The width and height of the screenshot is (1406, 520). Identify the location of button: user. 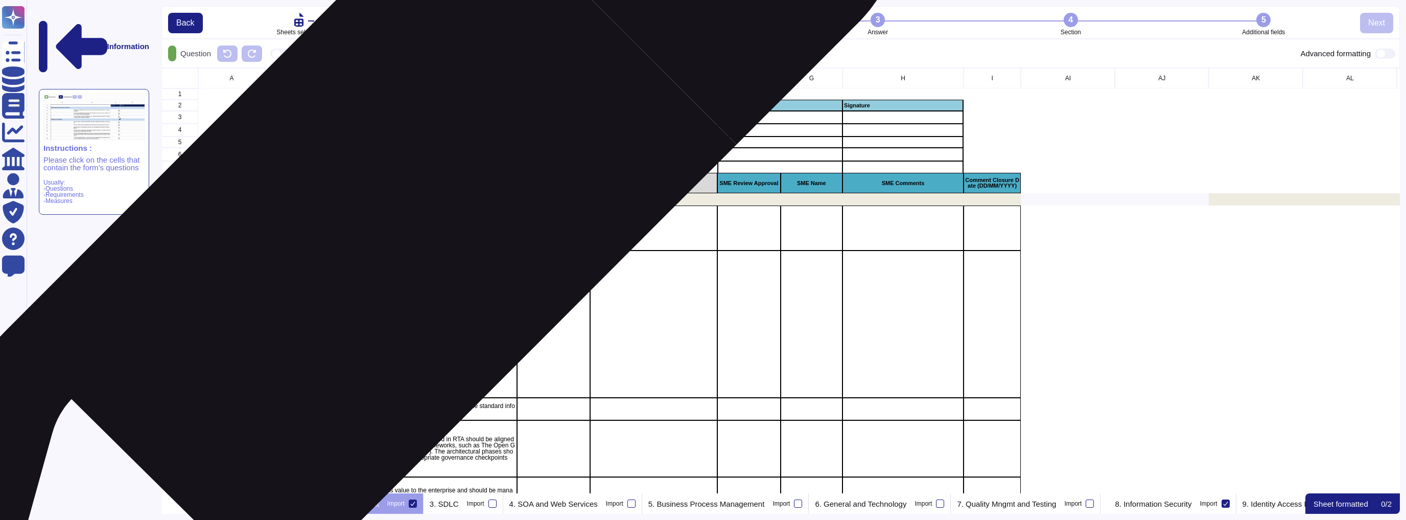
(16, 502).